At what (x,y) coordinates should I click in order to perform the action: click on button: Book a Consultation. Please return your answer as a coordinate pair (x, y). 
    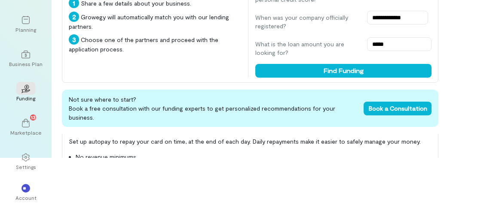
    Looking at the image, I should click on (398, 109).